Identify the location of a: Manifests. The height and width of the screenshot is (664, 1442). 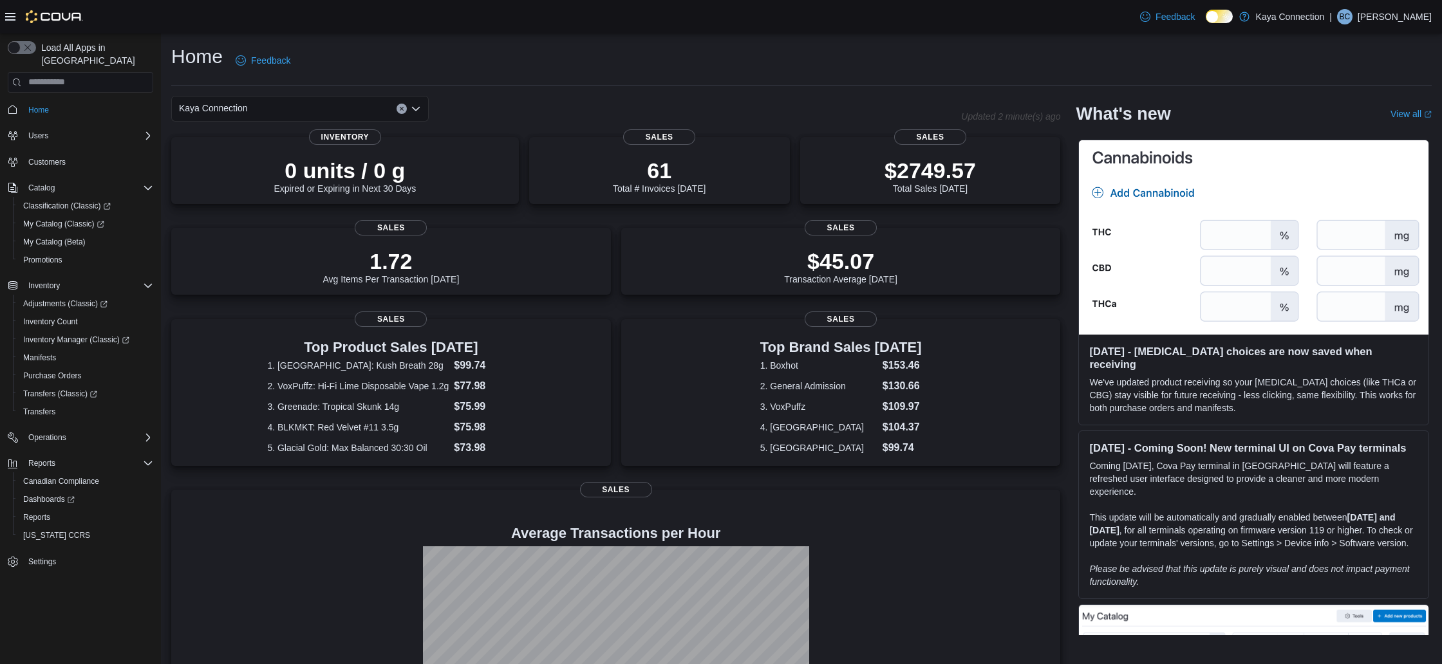
(39, 358).